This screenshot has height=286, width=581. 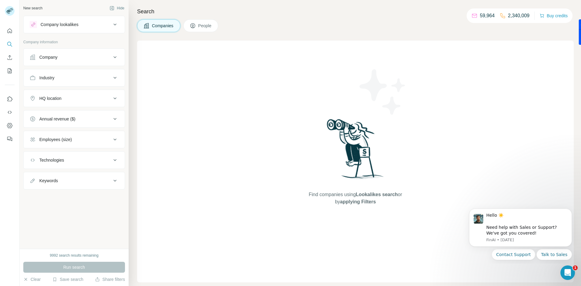 What do you see at coordinates (10, 99) in the screenshot?
I see `button: Use Surfe on LinkedIn` at bounding box center [10, 99].